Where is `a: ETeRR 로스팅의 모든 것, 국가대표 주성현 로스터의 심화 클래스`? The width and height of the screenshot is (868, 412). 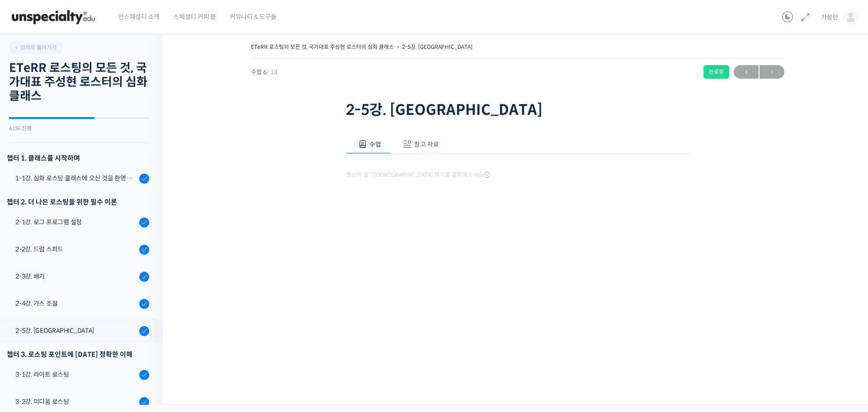
a: ETeRR 로스팅의 모든 것, 국가대표 주성현 로스터의 심화 클래스 is located at coordinates (322, 47).